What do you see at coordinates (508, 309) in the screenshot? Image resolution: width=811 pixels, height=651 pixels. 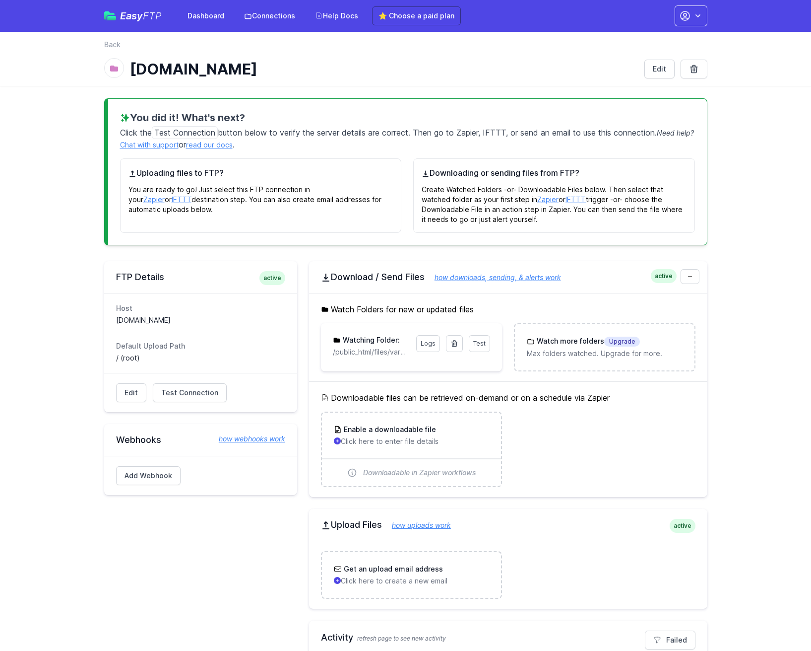 I see `h5: Watch Folders for new or updated files` at bounding box center [508, 309].